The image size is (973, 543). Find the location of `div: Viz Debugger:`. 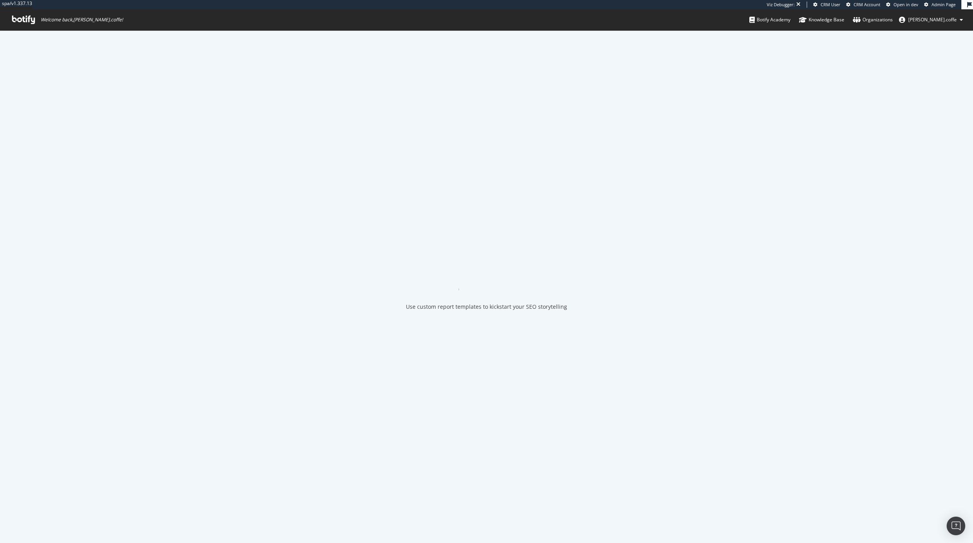

div: Viz Debugger: is located at coordinates (781, 5).